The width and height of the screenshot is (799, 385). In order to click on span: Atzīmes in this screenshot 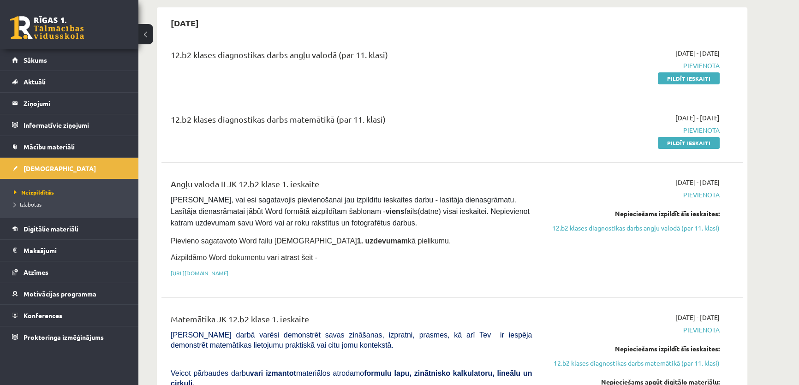, I will do `click(36, 272)`.